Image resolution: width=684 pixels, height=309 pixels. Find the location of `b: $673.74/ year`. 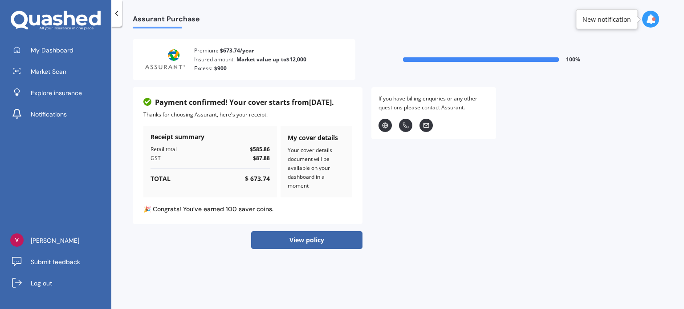

b: $673.74/ year is located at coordinates (237, 51).